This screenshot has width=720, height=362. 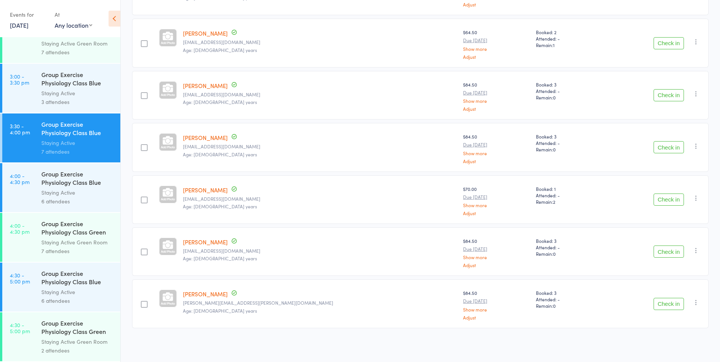 I want to click on a: 3:30 -4:00 pmGroup Exercise Physiology Class Blue RoomStaying Active7 attendees, so click(x=61, y=138).